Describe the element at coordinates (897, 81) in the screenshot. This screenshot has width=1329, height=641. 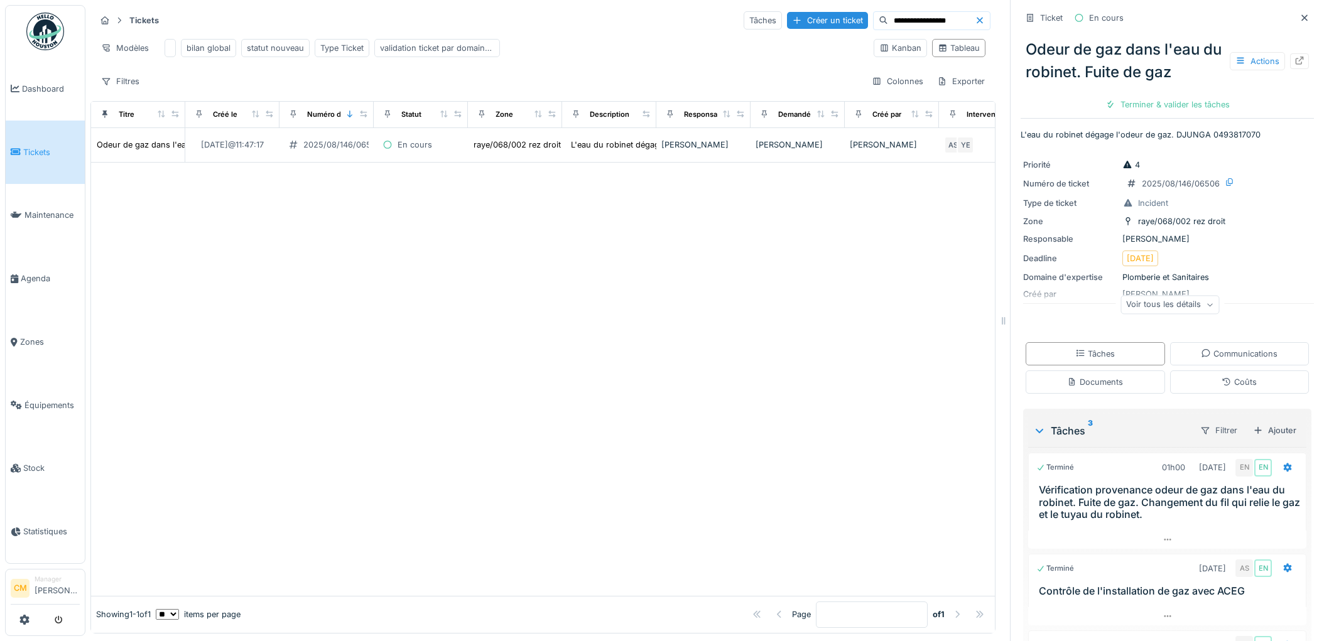
I see `div: Colonnes` at that location.